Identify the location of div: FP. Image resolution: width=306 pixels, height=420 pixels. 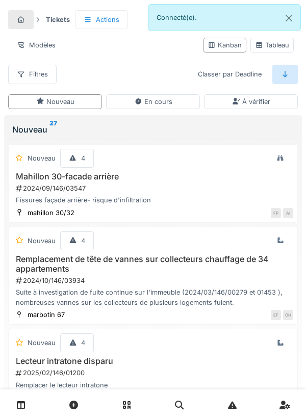
(276, 213).